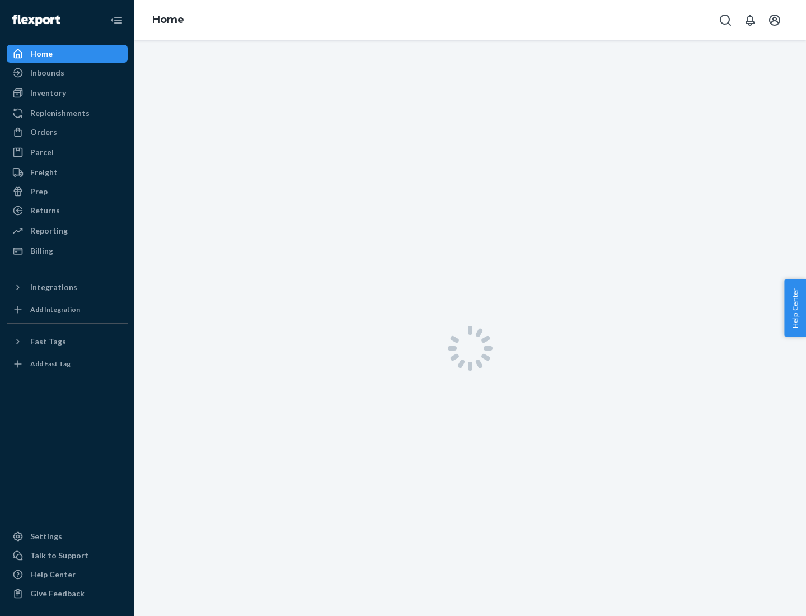 This screenshot has width=806, height=616. I want to click on a: Parcel, so click(67, 152).